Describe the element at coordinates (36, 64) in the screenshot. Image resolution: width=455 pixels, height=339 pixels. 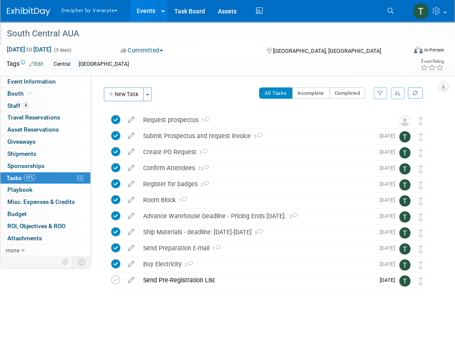
I see `a: Edit` at that location.